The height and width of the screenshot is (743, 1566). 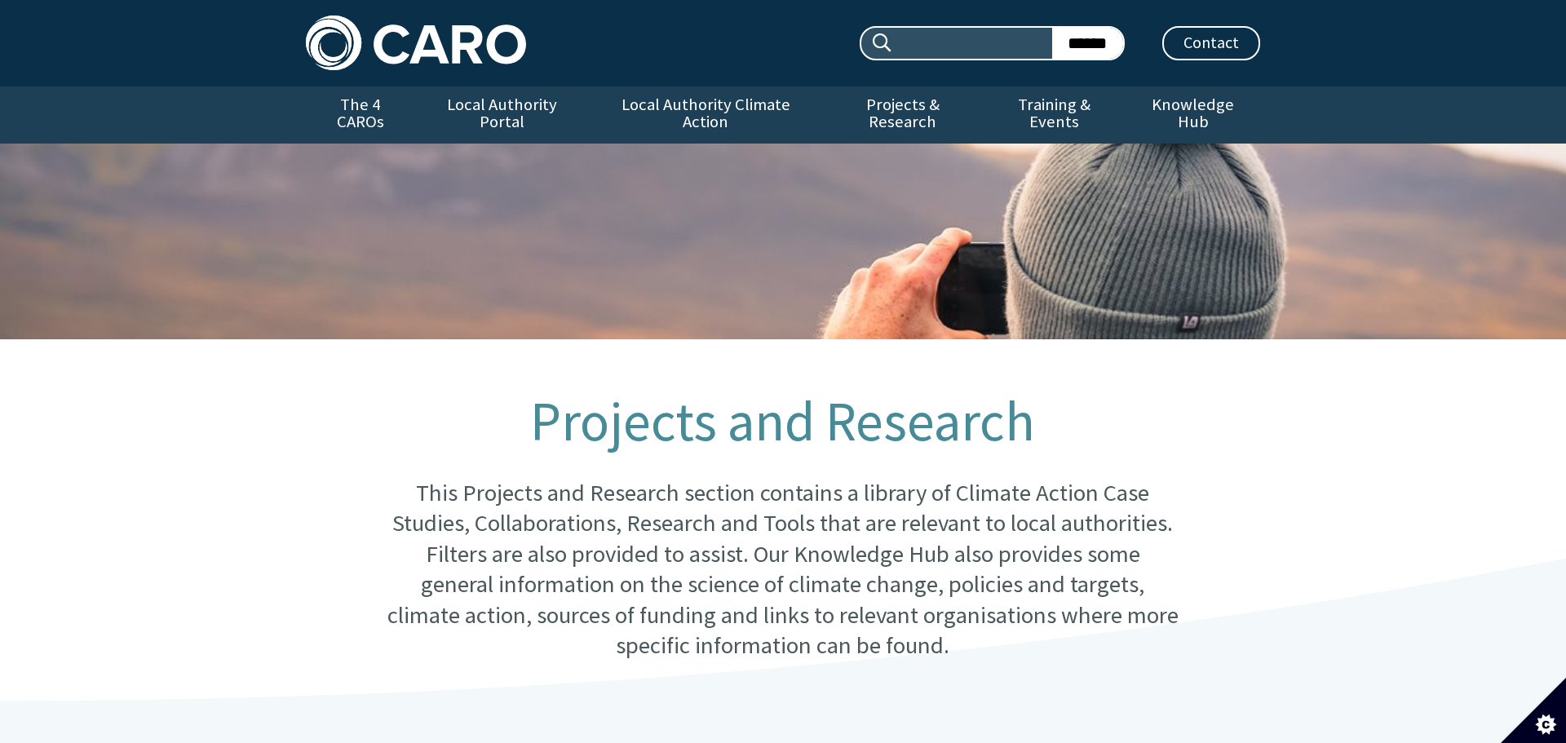 What do you see at coordinates (783, 569) in the screenshot?
I see `p: This Projects and Research section contains a library of Climate Action Case Studies, Collaborati...` at bounding box center [783, 569].